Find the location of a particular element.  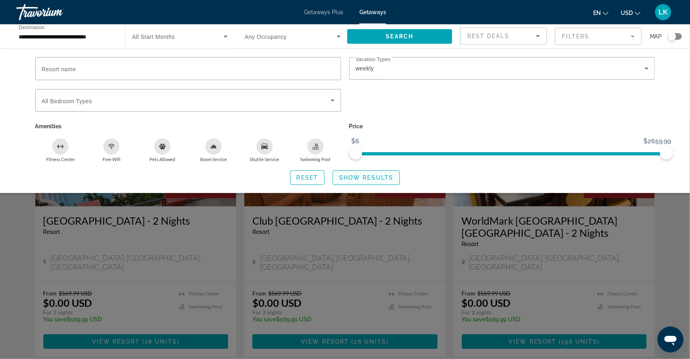

span: Getaways is located at coordinates (373, 12).